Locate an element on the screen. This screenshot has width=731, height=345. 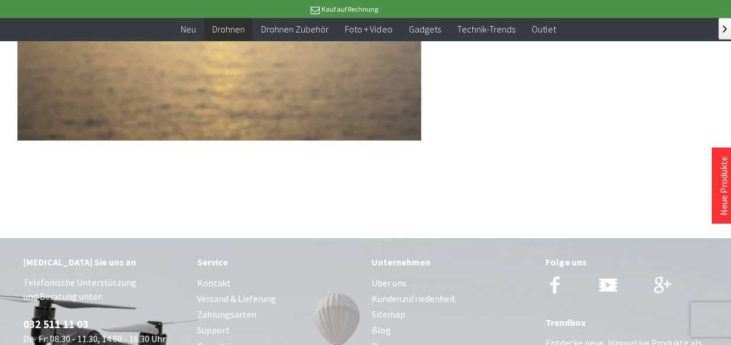
a: Gadgets is located at coordinates (424, 29).